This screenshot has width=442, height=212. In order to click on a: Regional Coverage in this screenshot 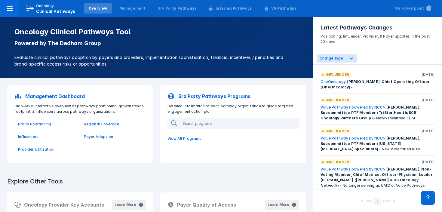, I will do `click(113, 124)`.